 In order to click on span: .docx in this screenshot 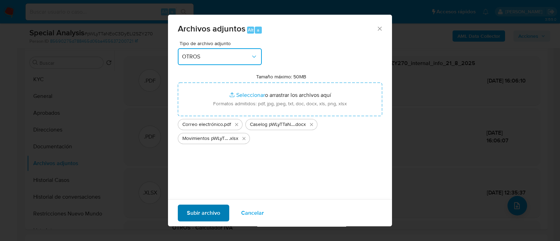, I will do `click(300, 125)`.